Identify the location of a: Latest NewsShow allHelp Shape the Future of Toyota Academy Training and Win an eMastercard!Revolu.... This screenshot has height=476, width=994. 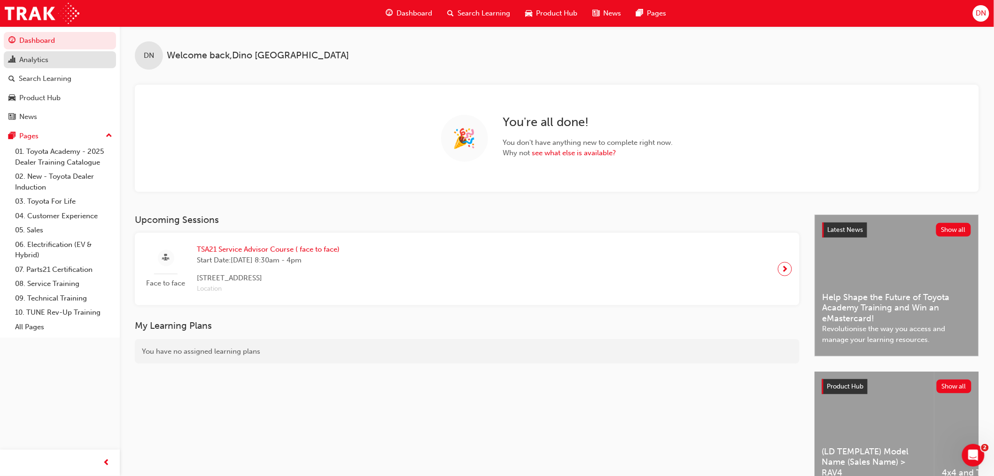
(897, 285).